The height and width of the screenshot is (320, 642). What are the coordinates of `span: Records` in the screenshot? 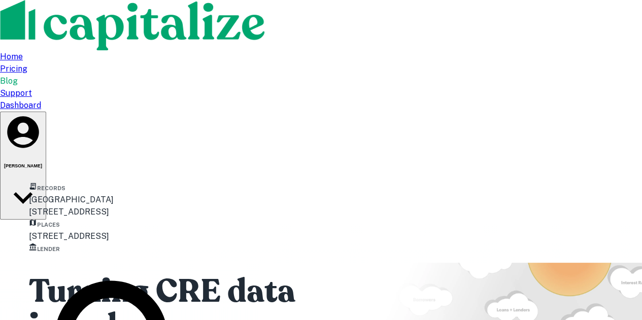 It's located at (51, 188).